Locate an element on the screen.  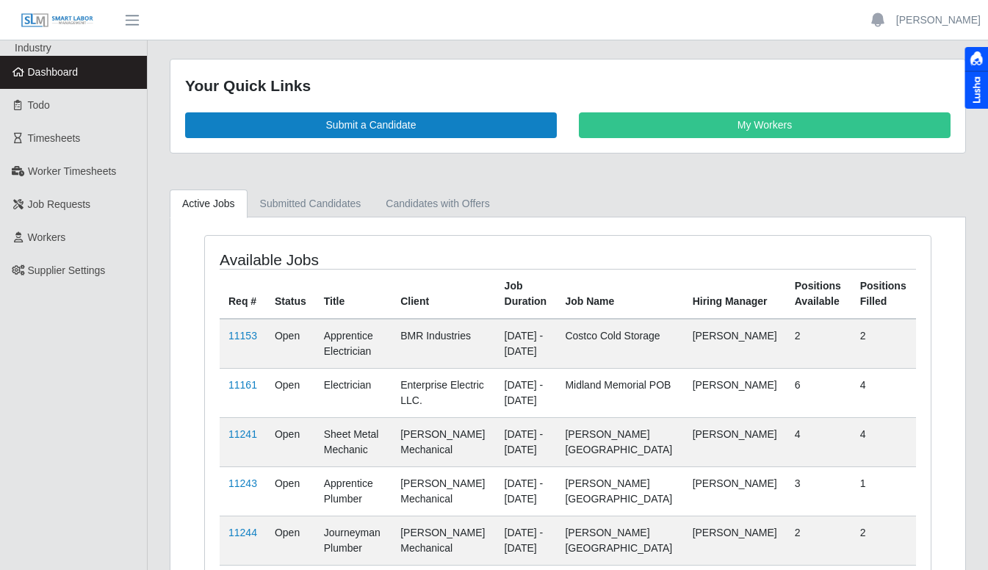
td: Journeyman Plumber is located at coordinates (353, 540).